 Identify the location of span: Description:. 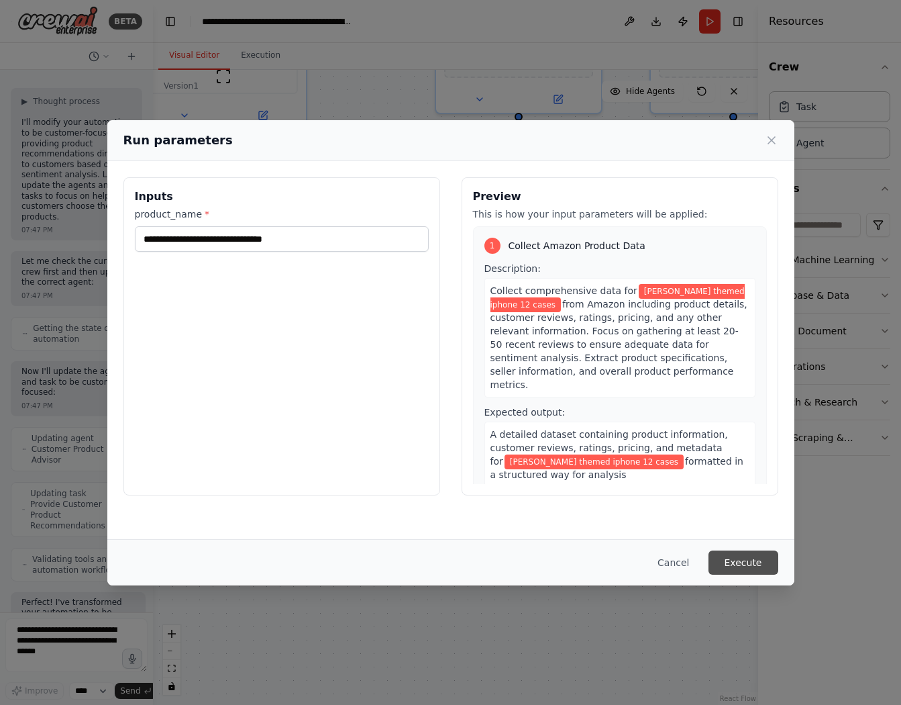
(513, 268).